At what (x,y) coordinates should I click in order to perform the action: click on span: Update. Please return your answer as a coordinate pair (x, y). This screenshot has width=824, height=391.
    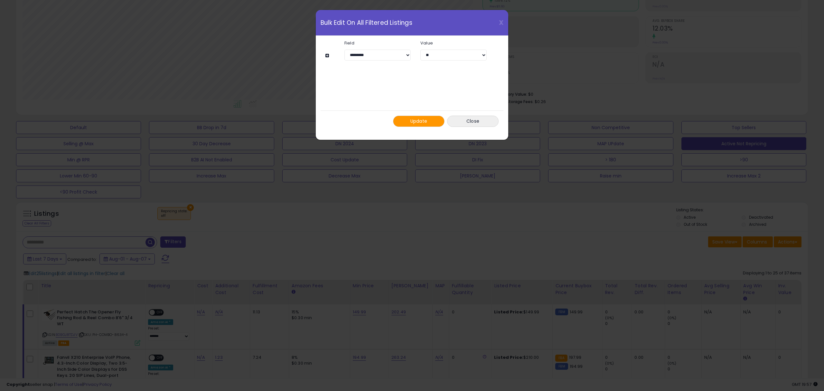
    Looking at the image, I should click on (419, 121).